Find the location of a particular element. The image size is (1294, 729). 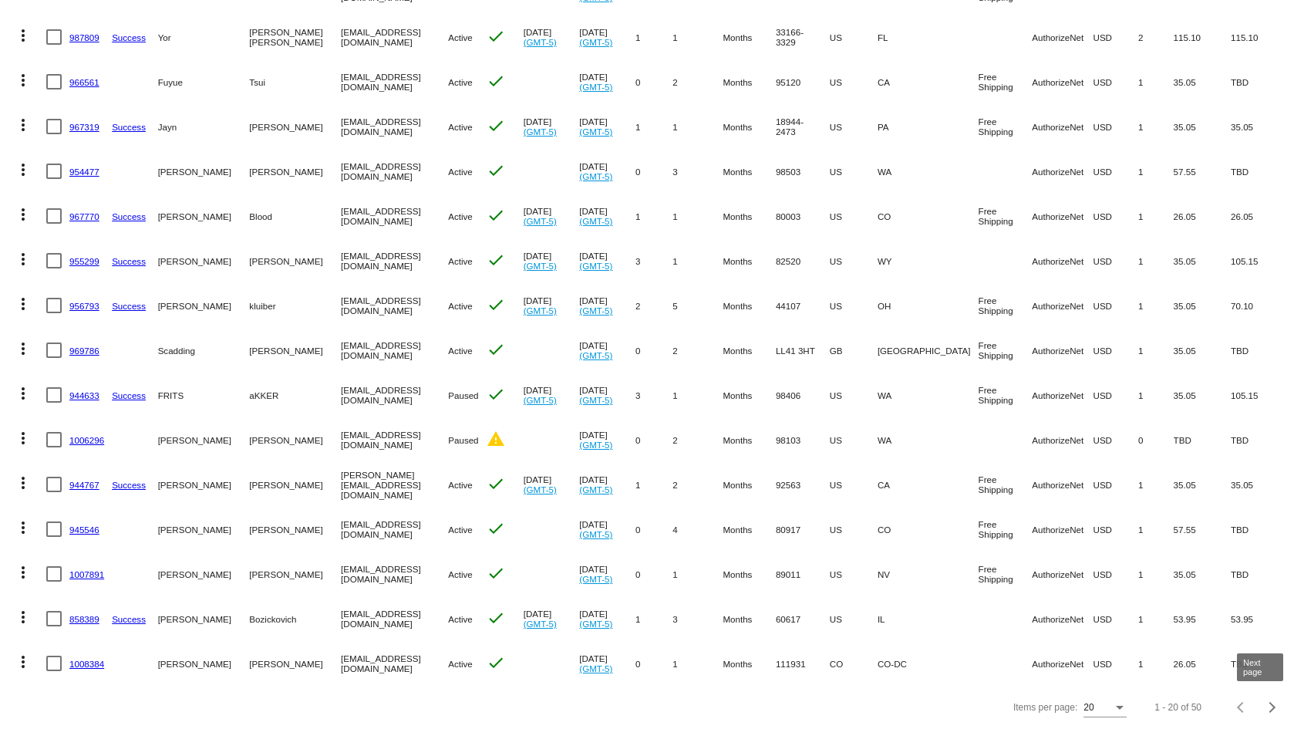

a: 956793 is located at coordinates (84, 305).